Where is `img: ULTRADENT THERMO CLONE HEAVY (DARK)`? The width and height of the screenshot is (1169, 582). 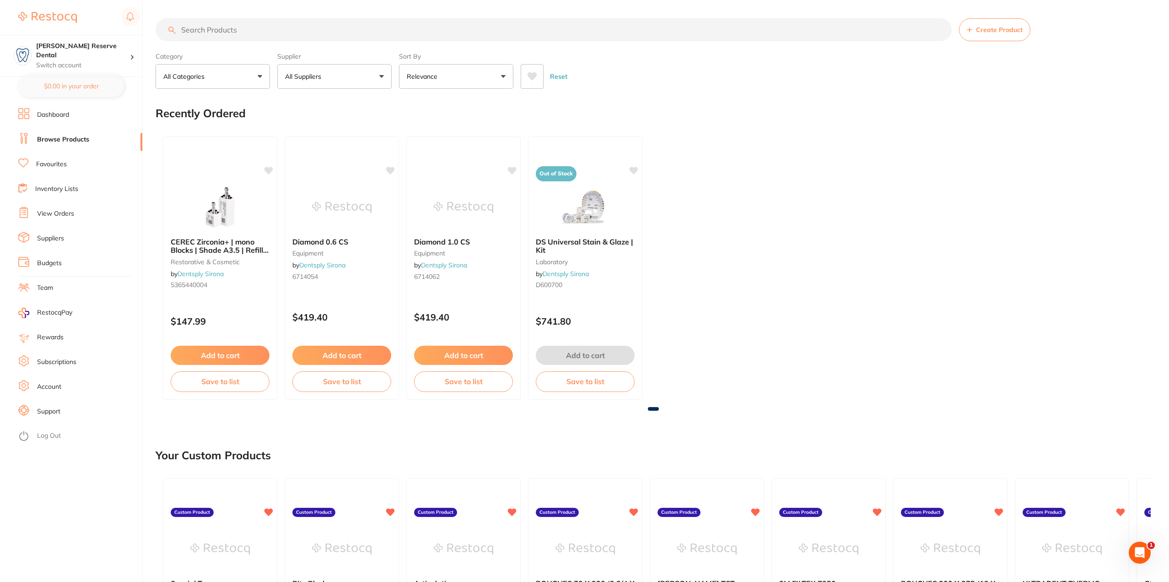
img: ULTRADENT THERMO CLONE HEAVY (DARK) is located at coordinates (1072, 549).